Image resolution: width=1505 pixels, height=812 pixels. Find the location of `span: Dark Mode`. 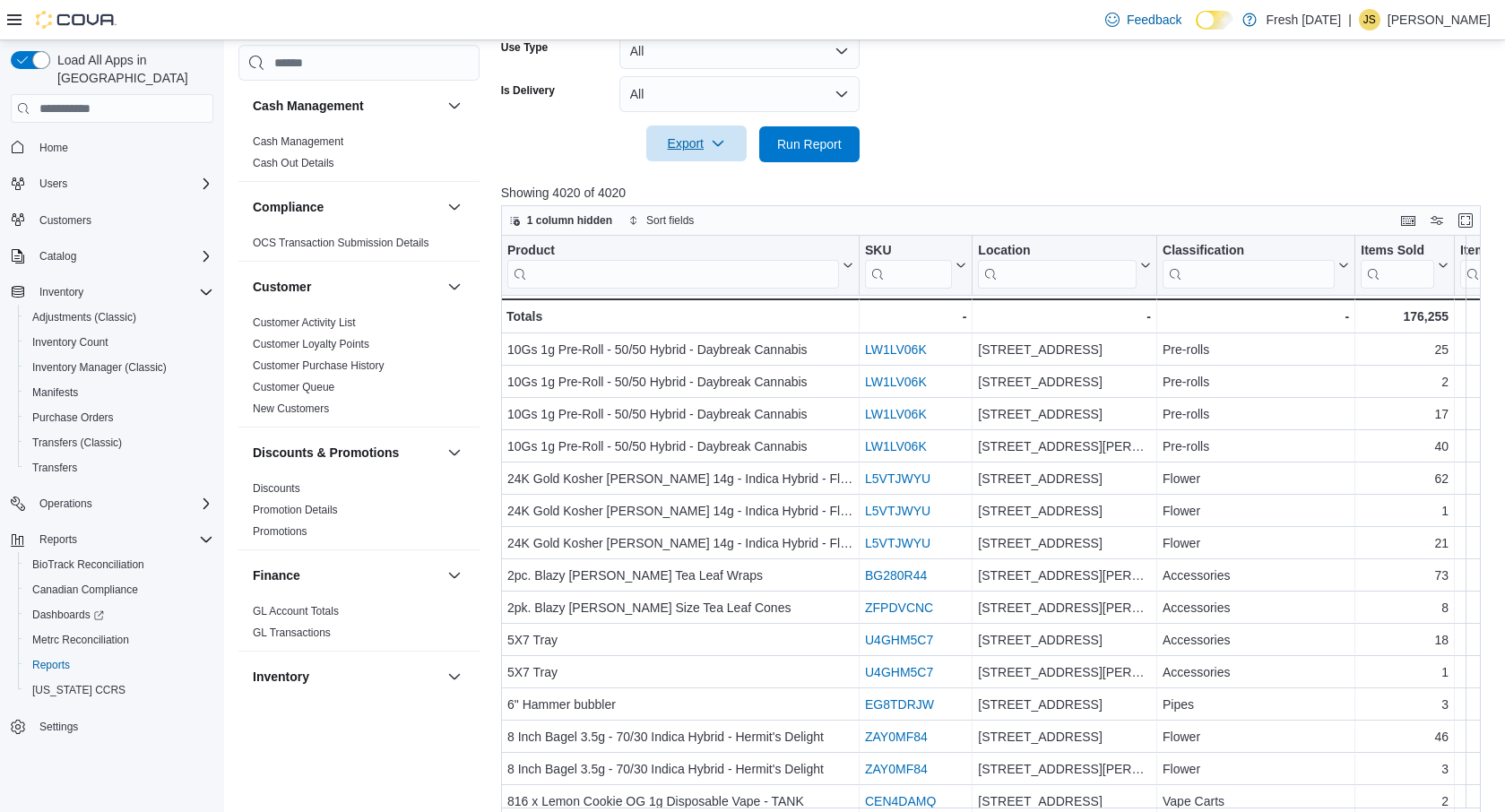

span: Dark Mode is located at coordinates (1196, 30).